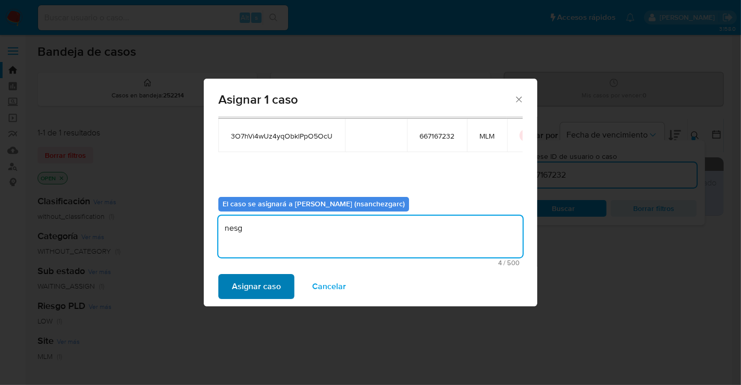 The image size is (741, 385). Describe the element at coordinates (256, 287) in the screenshot. I see `span: Asignar caso` at that location.